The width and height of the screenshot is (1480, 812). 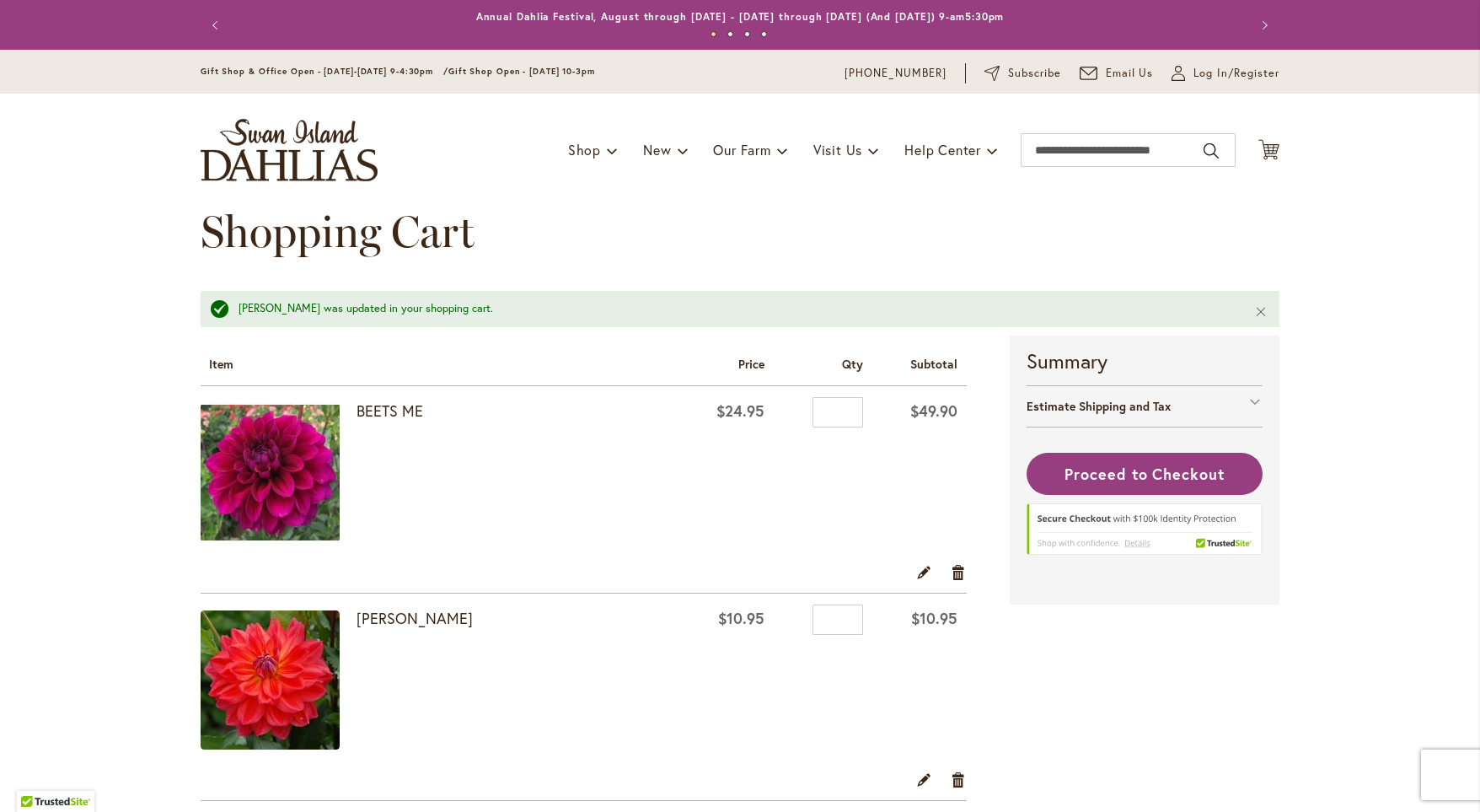 What do you see at coordinates (934, 363) in the screenshot?
I see `span: Subtotal` at bounding box center [934, 363].